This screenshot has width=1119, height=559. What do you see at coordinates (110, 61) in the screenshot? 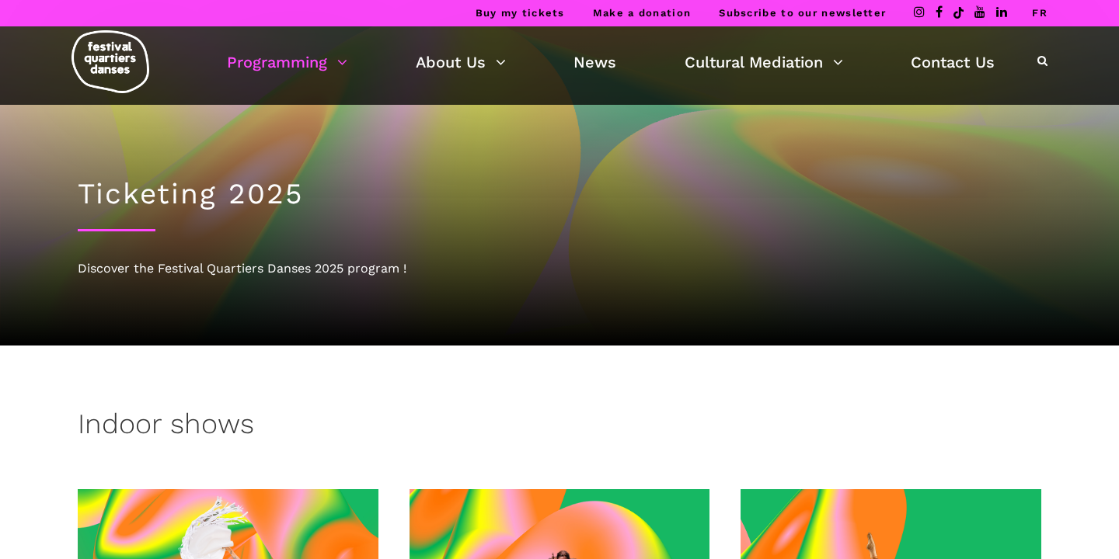
I see `img: logo-fqd-med` at bounding box center [110, 61].